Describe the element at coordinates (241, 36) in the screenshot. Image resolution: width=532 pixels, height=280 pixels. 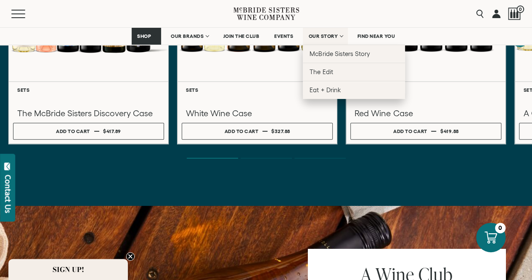
I see `span: JOIN THE CLUB` at that location.